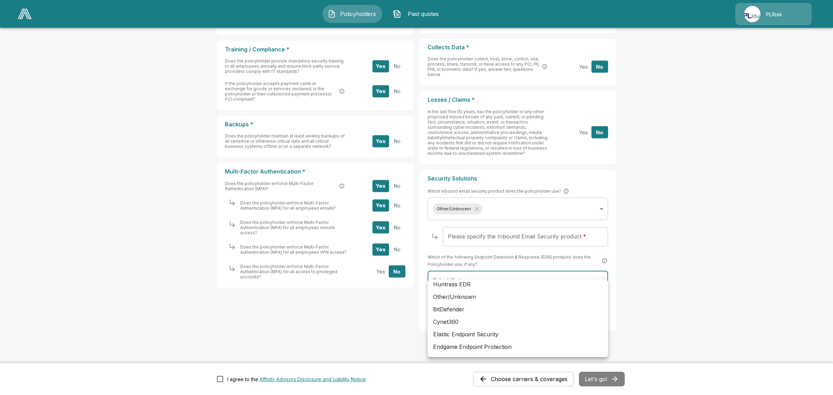 Image resolution: width=833 pixels, height=395 pixels. I want to click on li: Endgame Endpoint Protection, so click(518, 347).